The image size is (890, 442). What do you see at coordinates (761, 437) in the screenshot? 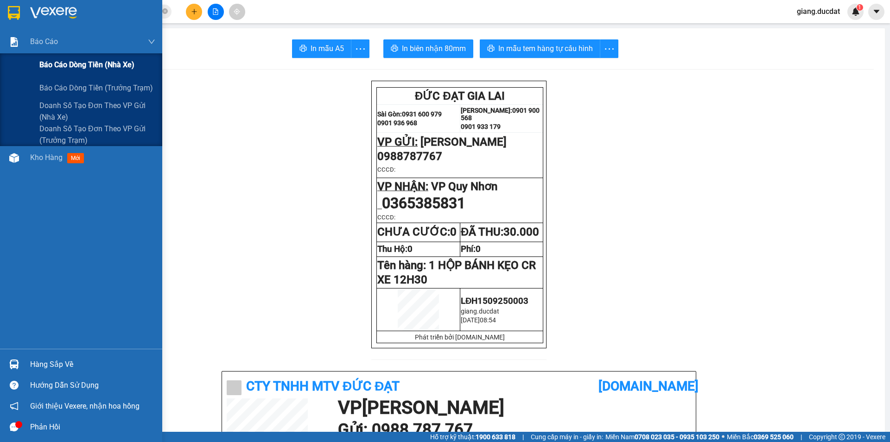
I see `span: Miền Bắc` at bounding box center [761, 437].